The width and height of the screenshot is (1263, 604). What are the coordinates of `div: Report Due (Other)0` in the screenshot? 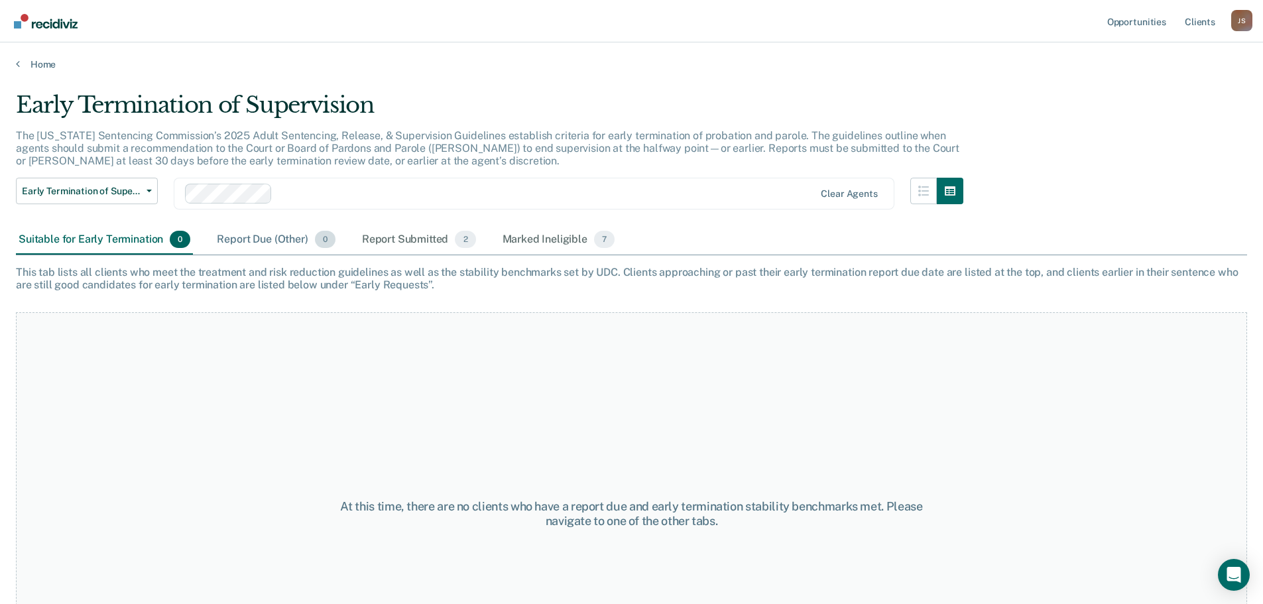 It's located at (276, 240).